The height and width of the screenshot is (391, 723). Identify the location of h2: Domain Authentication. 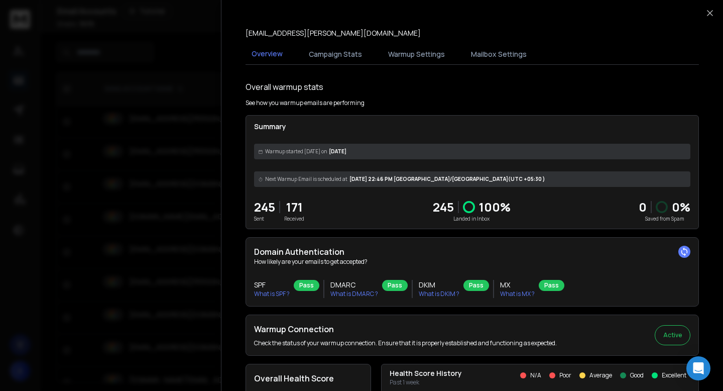
(472, 251).